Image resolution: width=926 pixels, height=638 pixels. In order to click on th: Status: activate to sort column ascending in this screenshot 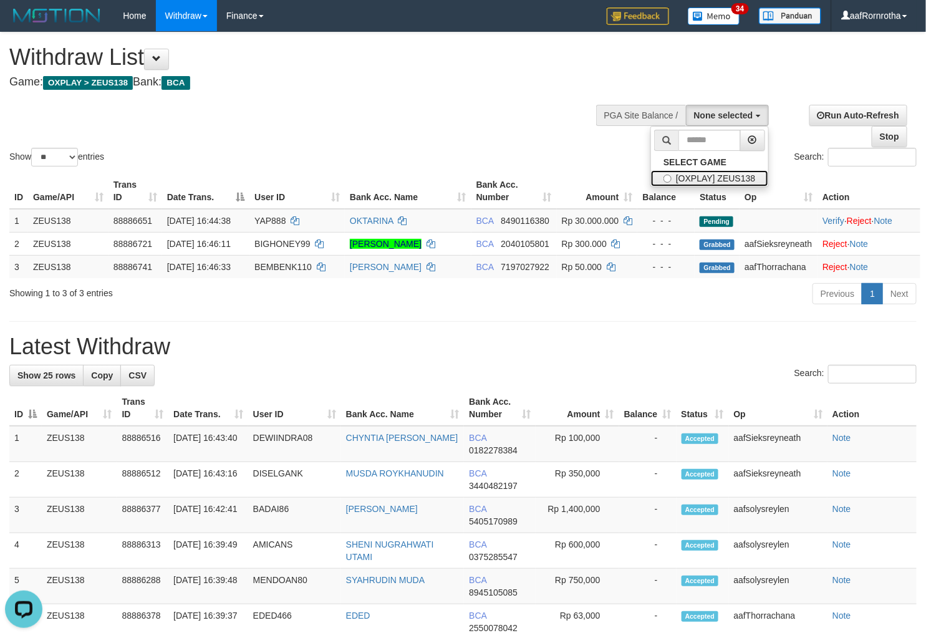, I will do `click(703, 408)`.